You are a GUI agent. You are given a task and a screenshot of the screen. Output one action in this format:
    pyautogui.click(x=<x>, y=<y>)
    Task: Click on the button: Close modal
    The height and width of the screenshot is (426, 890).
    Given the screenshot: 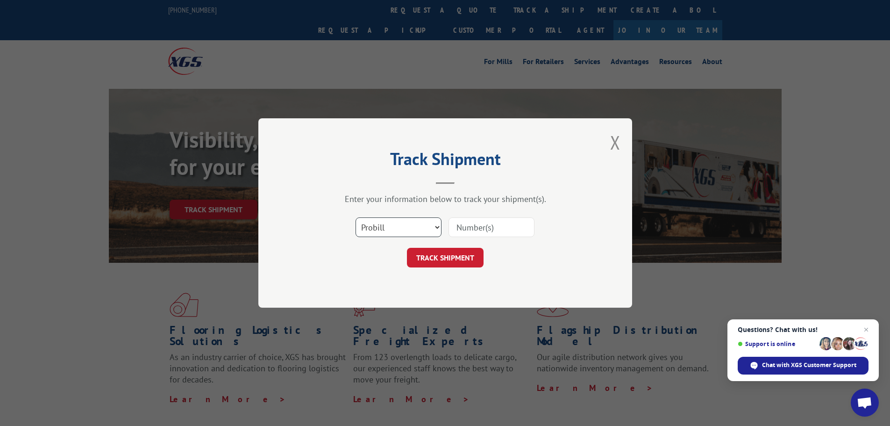 What is the action you would take?
    pyautogui.click(x=615, y=142)
    